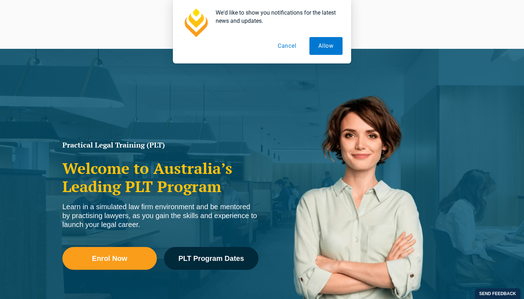  What do you see at coordinates (160, 145) in the screenshot?
I see `h1: Practical Legal Training (PLT)` at bounding box center [160, 145].